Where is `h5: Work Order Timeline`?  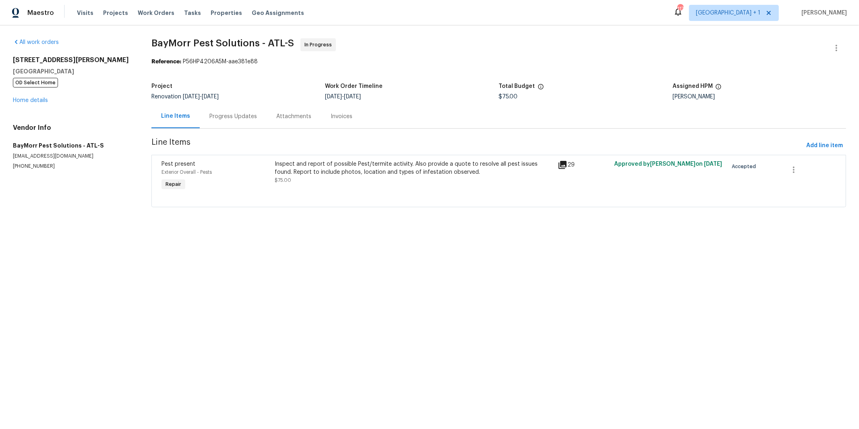 h5: Work Order Timeline is located at coordinates (354, 86).